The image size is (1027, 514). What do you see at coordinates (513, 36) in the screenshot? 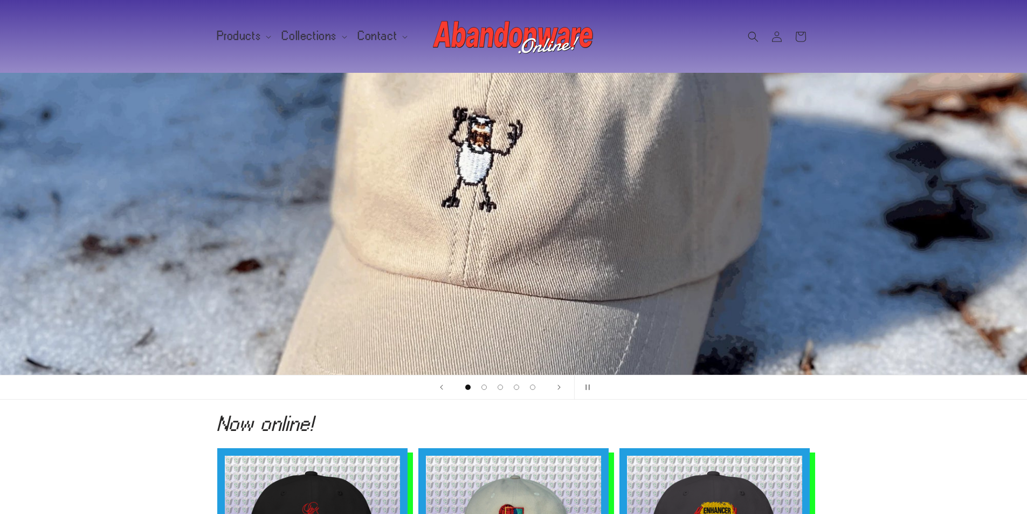
I see `a: Abandonware` at bounding box center [513, 36].